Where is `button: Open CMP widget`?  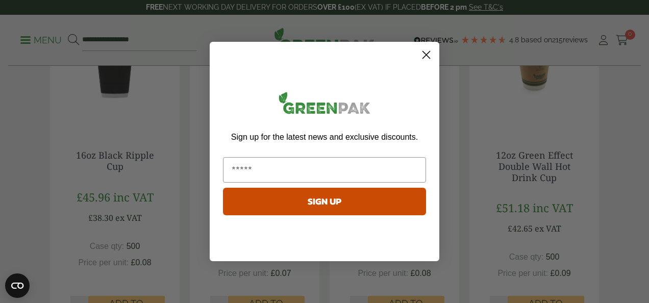
button: Open CMP widget is located at coordinates (17, 286).